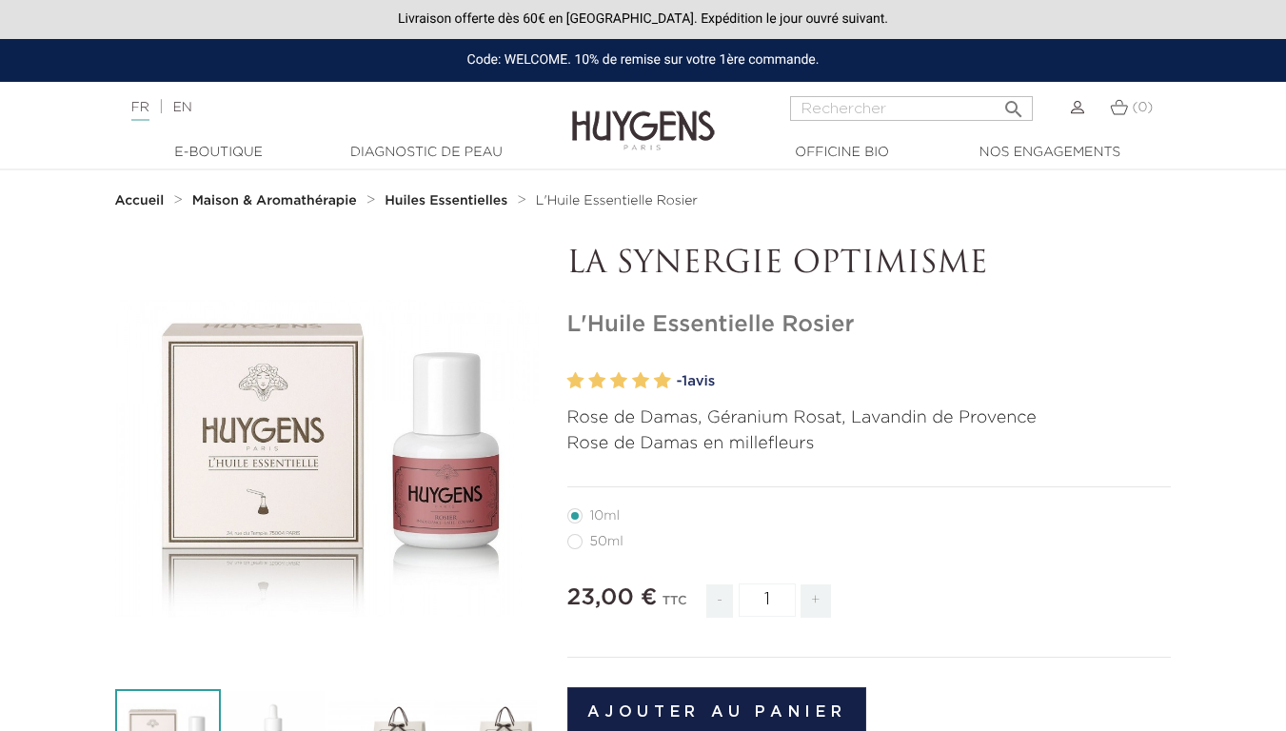  I want to click on p: Rose de Damas, Géranium Rosat, Lavandin de Provence, so click(869, 418).